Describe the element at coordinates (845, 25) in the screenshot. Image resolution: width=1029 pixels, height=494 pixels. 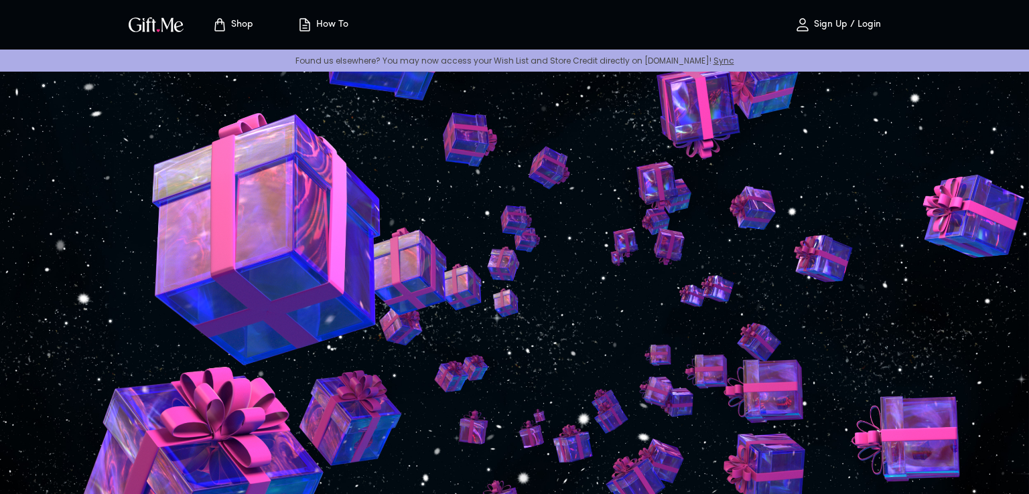
I see `p: Sign Up / Login` at that location.